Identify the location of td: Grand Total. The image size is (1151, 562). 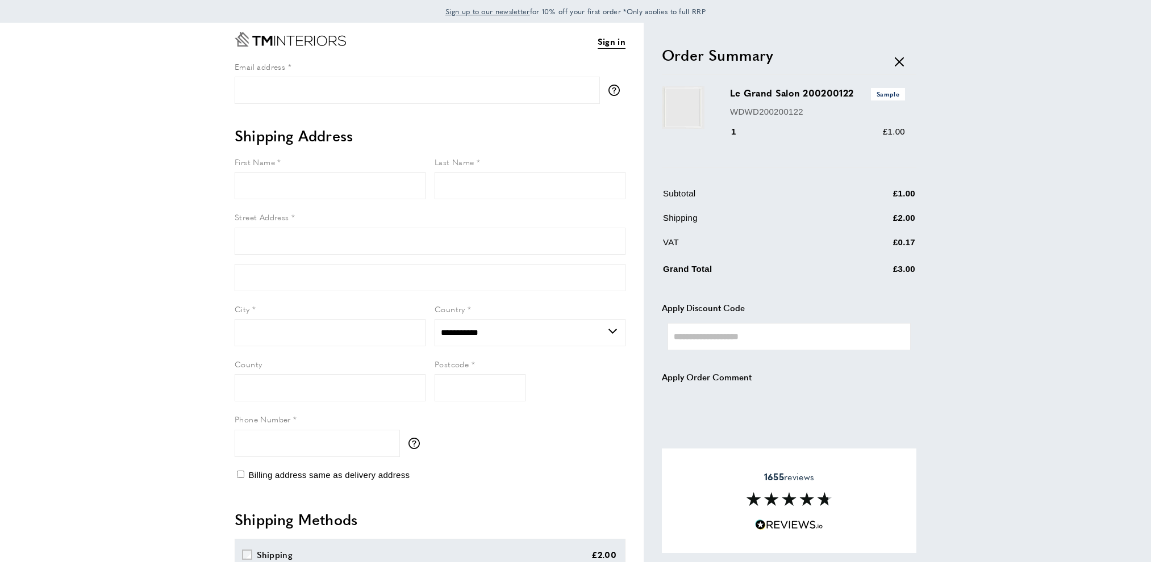
(749, 272).